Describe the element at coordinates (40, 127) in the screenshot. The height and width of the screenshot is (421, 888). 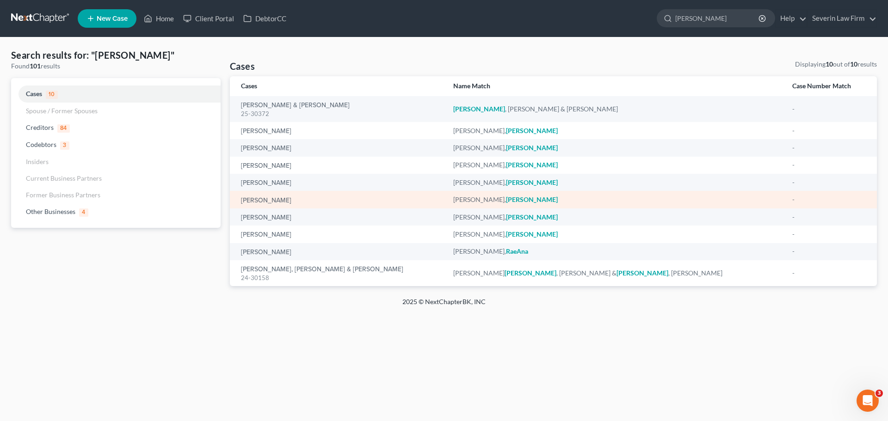
I see `span: Creditors` at that location.